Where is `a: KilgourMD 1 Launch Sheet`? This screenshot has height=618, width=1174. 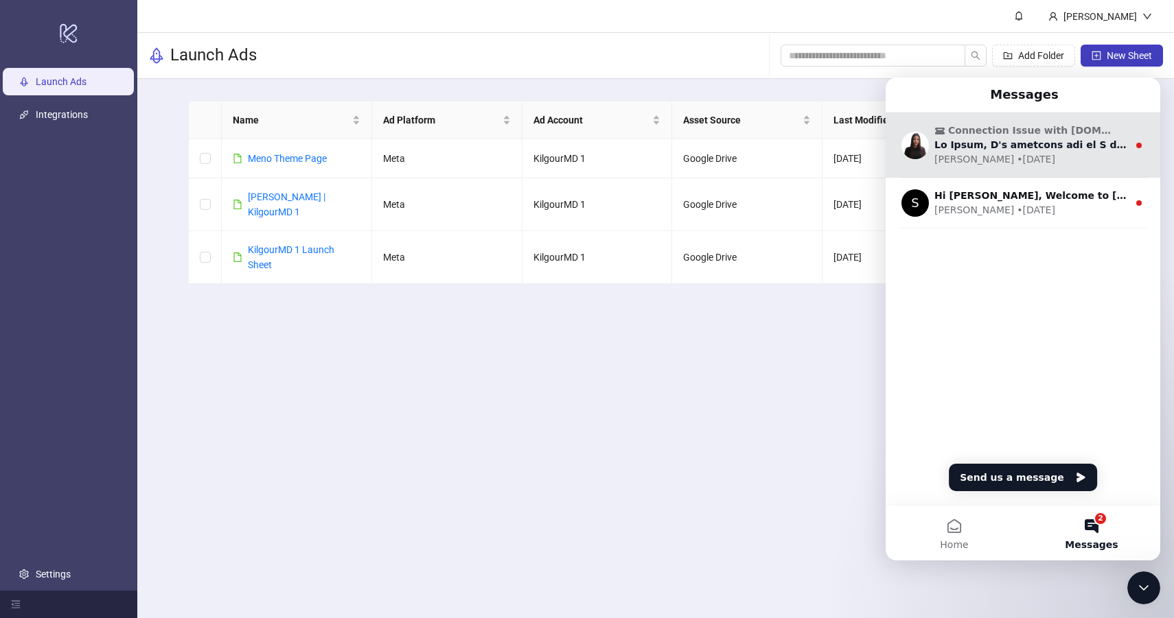
a: KilgourMD 1 Launch Sheet is located at coordinates (291, 257).